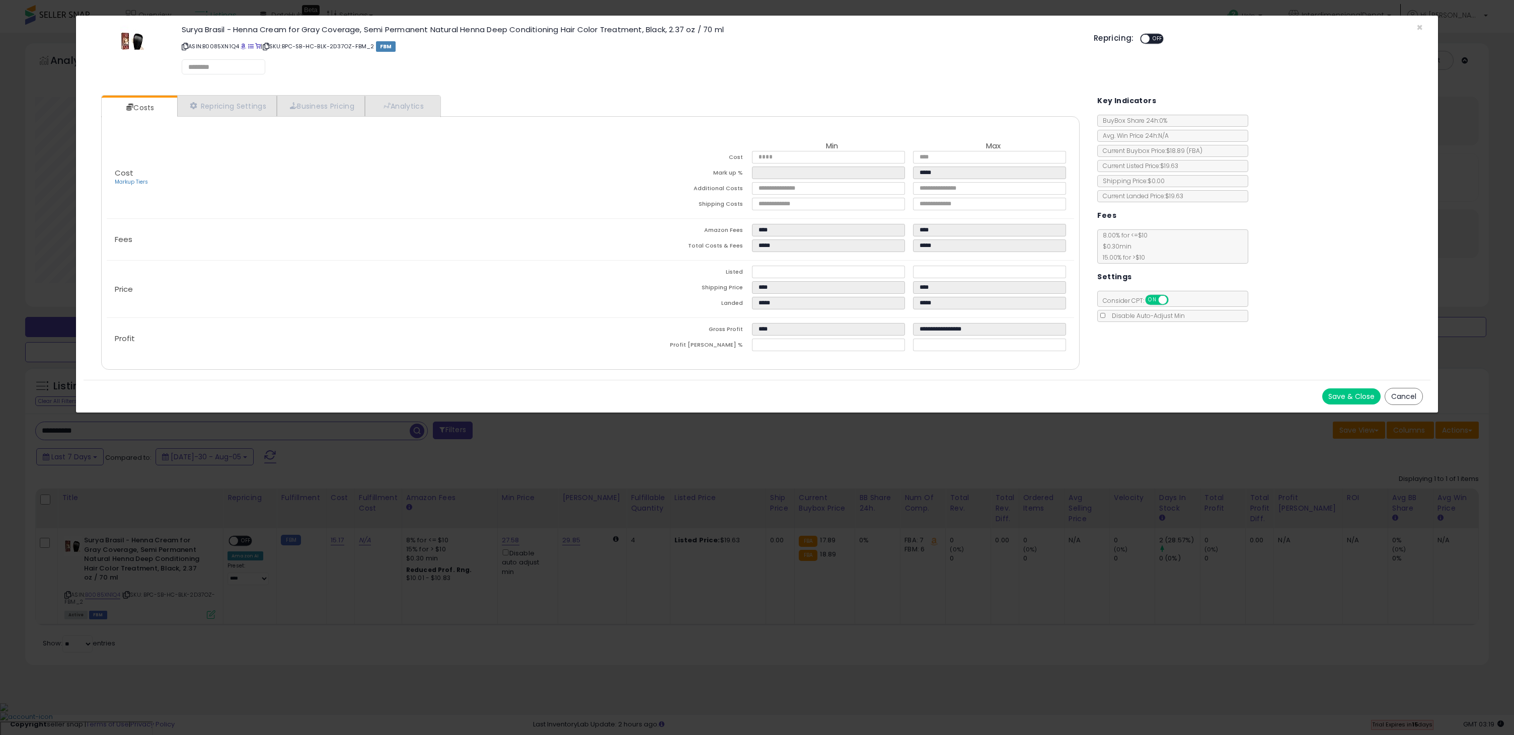 The width and height of the screenshot is (1514, 735). Describe the element at coordinates (1146, 316) in the screenshot. I see `span: Disable Auto-Adjust Min` at that location.